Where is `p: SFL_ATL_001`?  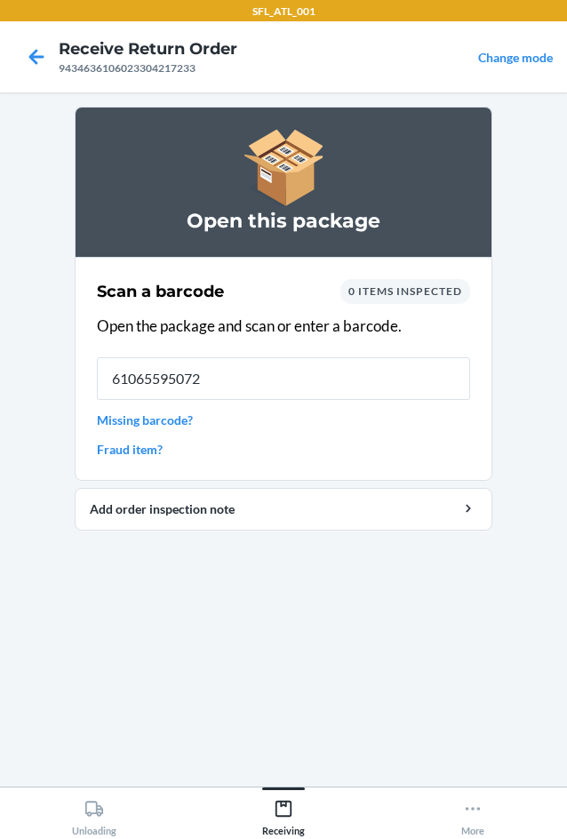
p: SFL_ATL_001 is located at coordinates (284, 12).